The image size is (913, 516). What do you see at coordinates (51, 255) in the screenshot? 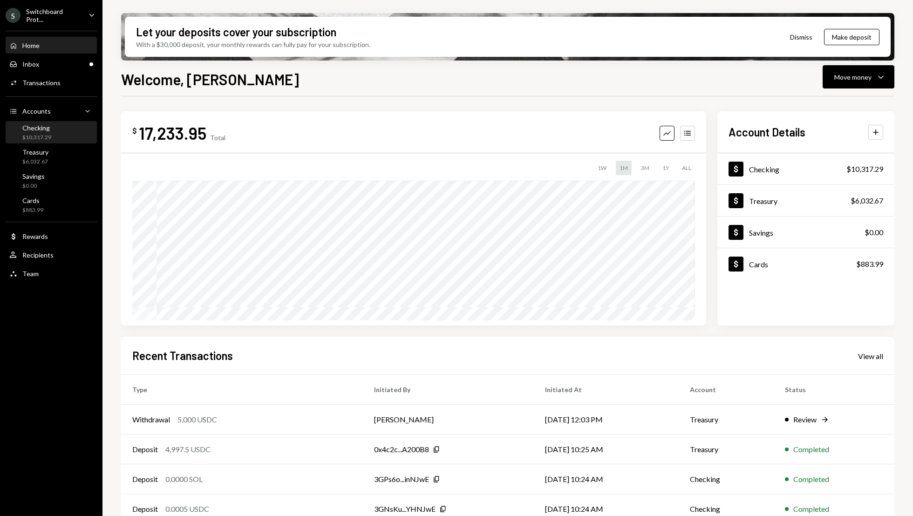
I see `a: Recipients` at bounding box center [51, 255].